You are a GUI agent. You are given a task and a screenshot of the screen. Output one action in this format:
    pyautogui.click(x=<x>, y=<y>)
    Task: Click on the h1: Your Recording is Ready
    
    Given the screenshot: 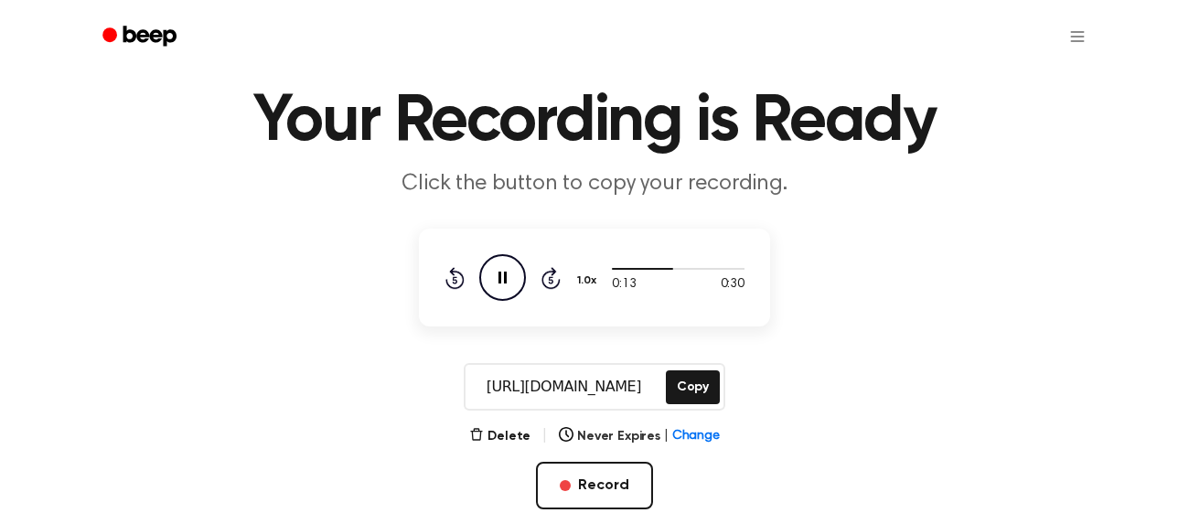 What is the action you would take?
    pyautogui.click(x=594, y=122)
    